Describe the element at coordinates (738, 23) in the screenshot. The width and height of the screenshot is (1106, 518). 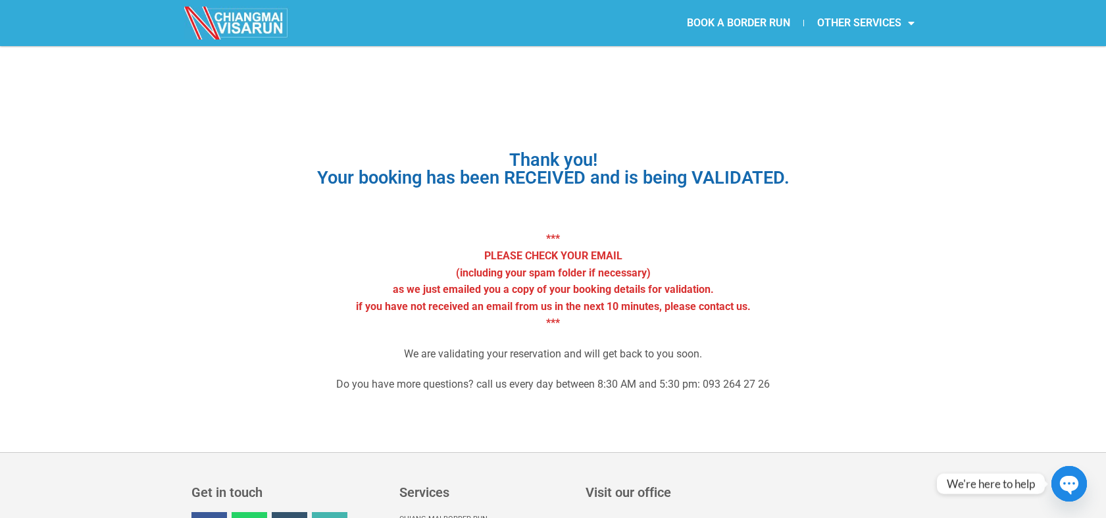
I see `a: BOOK A BORDER RUN` at that location.